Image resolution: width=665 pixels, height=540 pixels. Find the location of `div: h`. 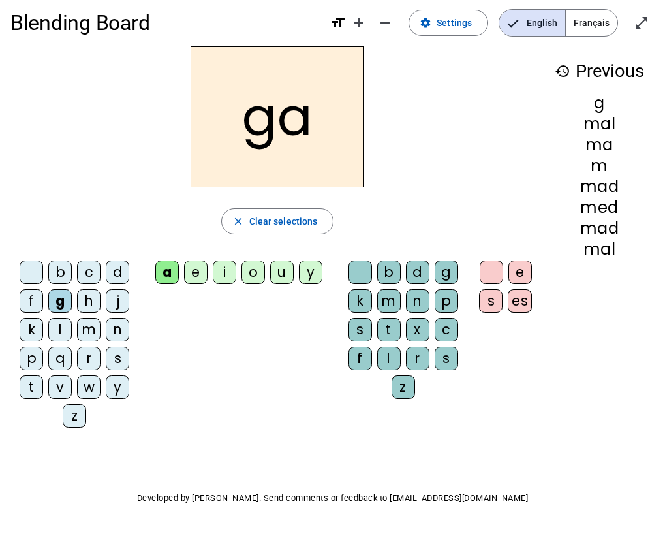

div: h is located at coordinates (89, 301).